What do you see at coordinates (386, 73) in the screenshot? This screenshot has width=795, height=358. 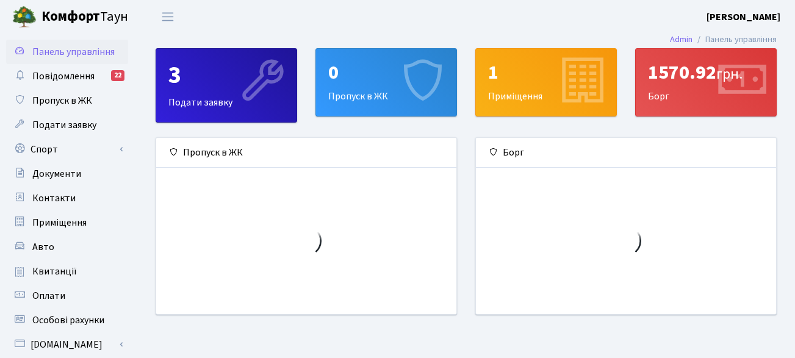 I see `div: 0` at bounding box center [386, 73].